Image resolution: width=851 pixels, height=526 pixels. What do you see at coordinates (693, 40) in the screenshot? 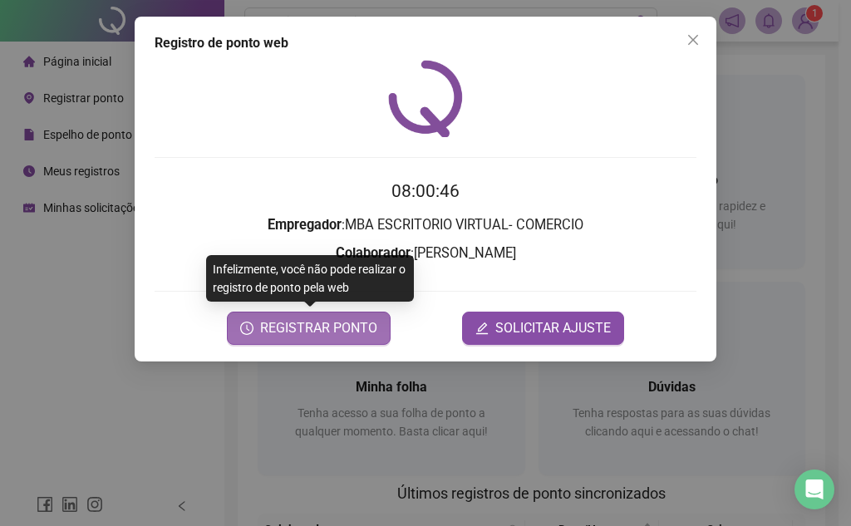
I see `span: close` at bounding box center [693, 40].